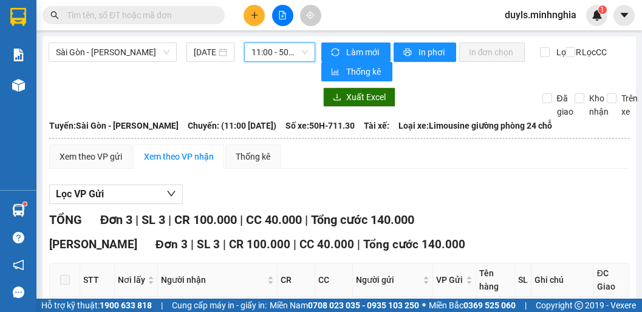  Describe the element at coordinates (131, 280) in the screenshot. I see `span: Nơi lấy` at that location.